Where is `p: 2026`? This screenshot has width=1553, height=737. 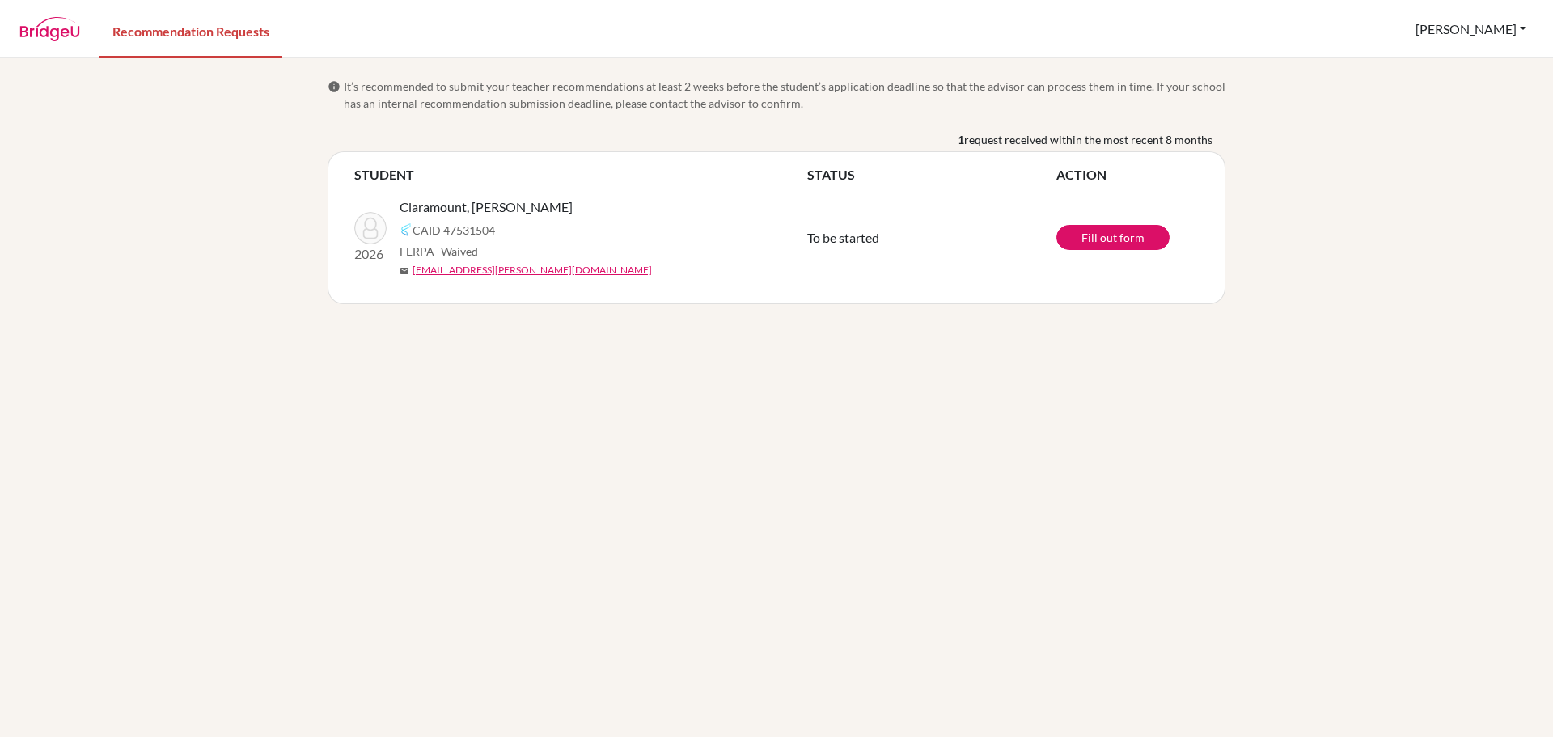 p: 2026 is located at coordinates (370, 254).